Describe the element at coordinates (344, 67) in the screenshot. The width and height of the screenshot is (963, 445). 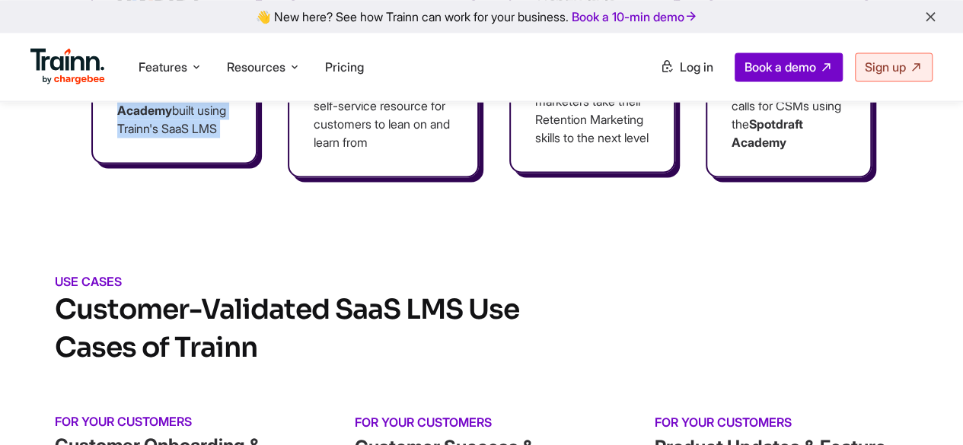
I see `span: Pricing` at that location.